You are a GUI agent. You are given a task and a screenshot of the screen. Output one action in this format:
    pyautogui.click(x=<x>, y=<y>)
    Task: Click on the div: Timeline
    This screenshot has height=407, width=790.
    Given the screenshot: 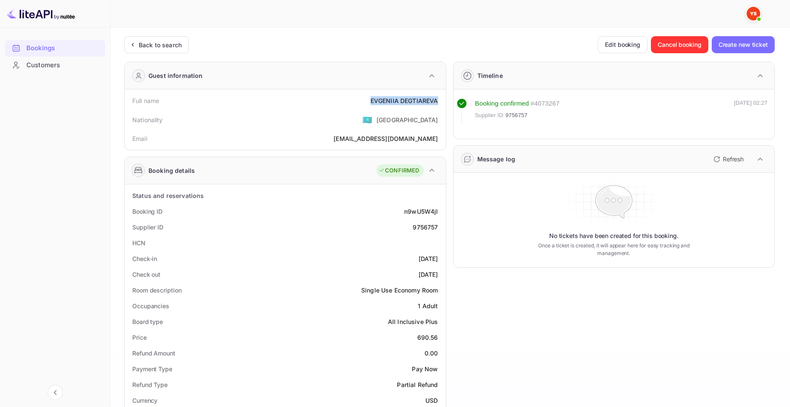 What is the action you would take?
    pyautogui.click(x=490, y=75)
    